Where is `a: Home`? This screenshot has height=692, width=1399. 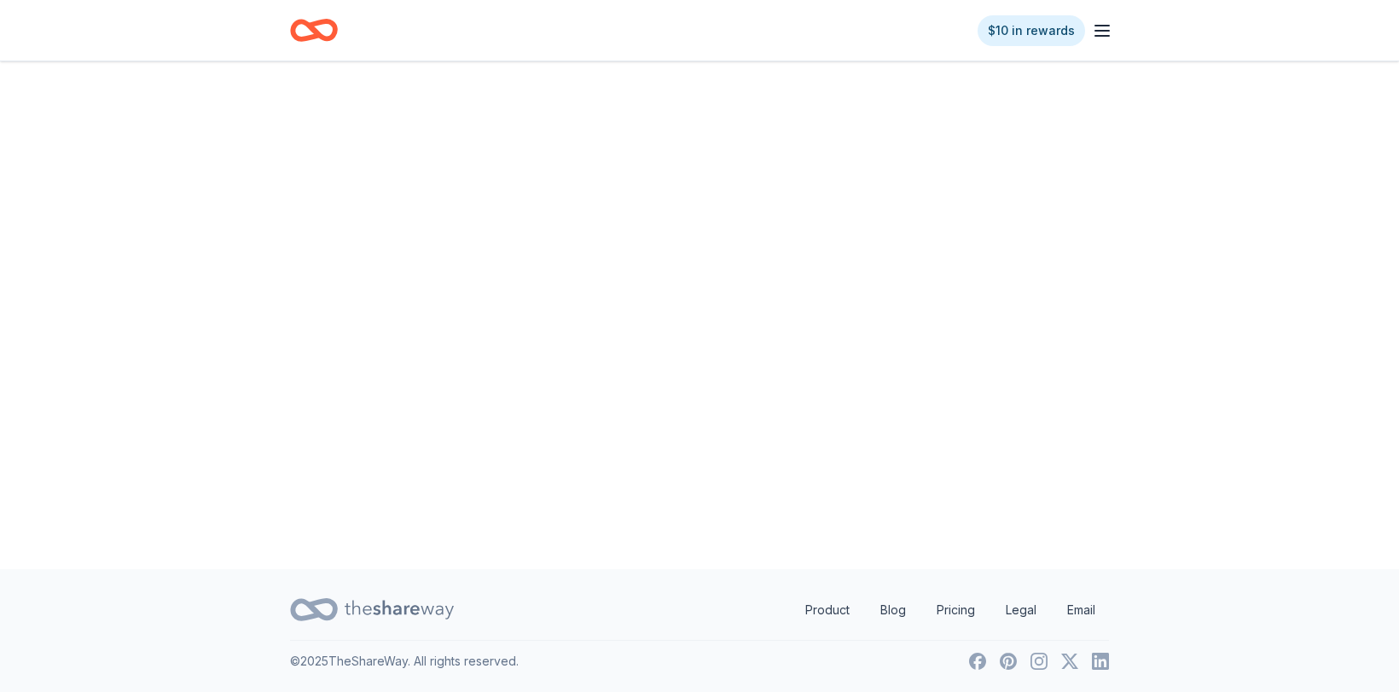
a: Home is located at coordinates (314, 30).